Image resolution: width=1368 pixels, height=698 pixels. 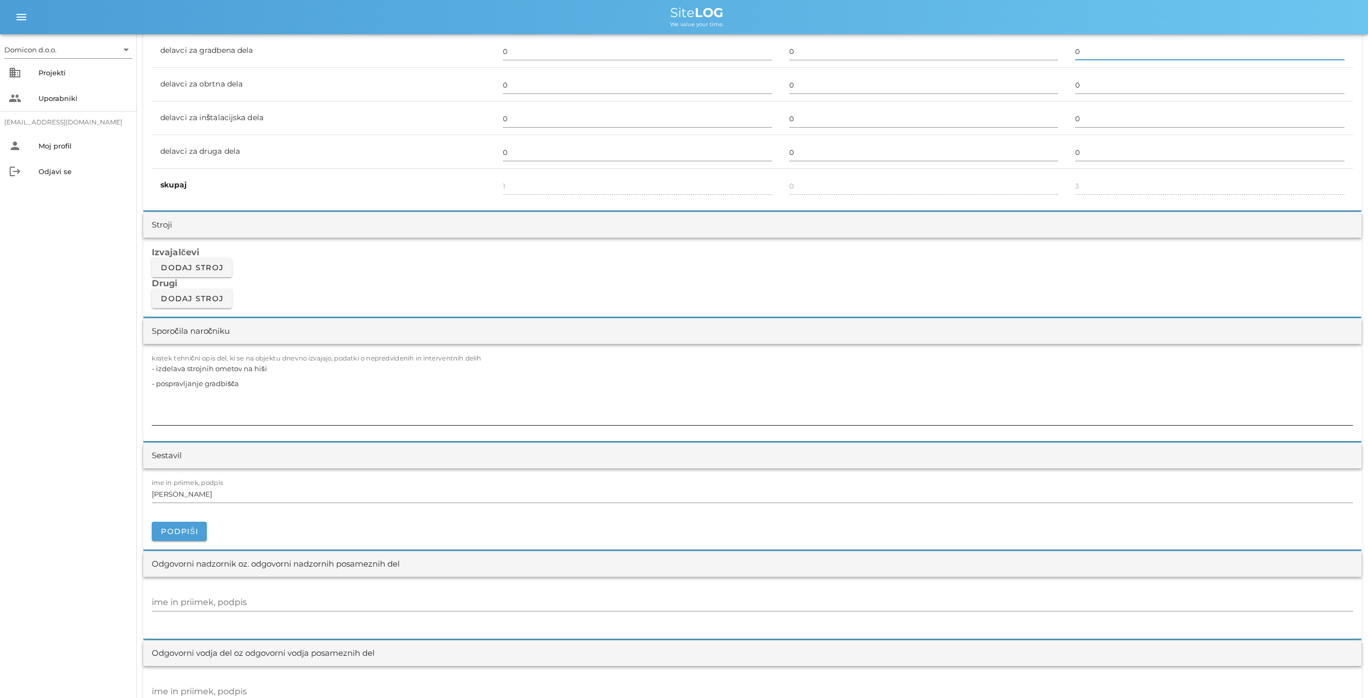 I want to click on div: Projekti, so click(x=83, y=73).